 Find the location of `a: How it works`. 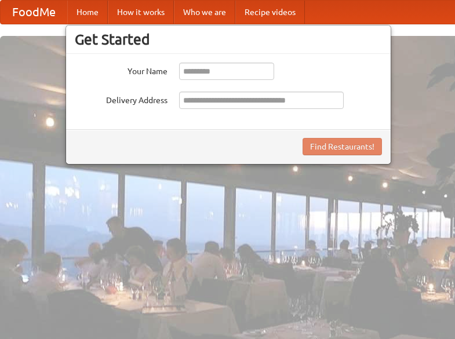

a: How it works is located at coordinates (141, 12).